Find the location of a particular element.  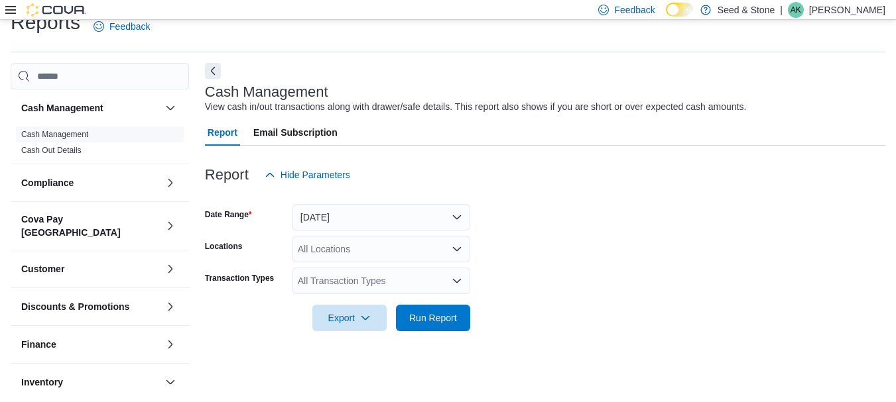

button: Run Report is located at coordinates (433, 318).